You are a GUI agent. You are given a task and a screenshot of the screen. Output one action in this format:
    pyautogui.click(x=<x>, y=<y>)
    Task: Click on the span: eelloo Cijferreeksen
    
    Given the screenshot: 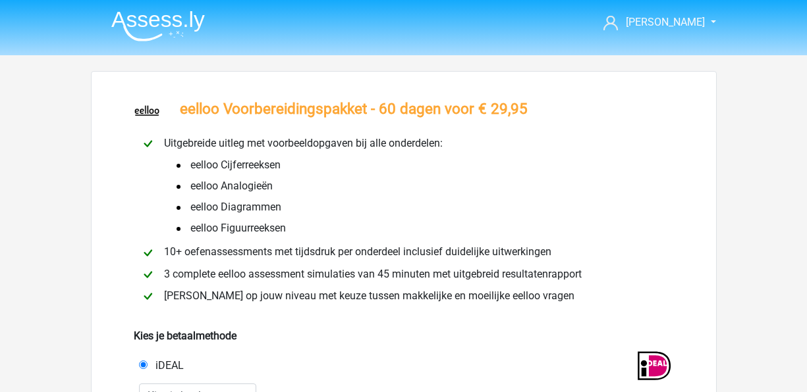 What is the action you would take?
    pyautogui.click(x=227, y=165)
    